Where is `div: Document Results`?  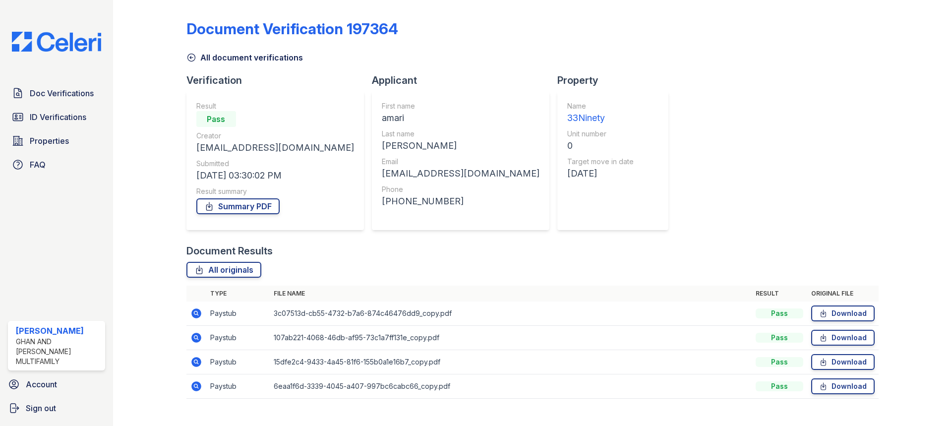 div: Document Results is located at coordinates (230, 251).